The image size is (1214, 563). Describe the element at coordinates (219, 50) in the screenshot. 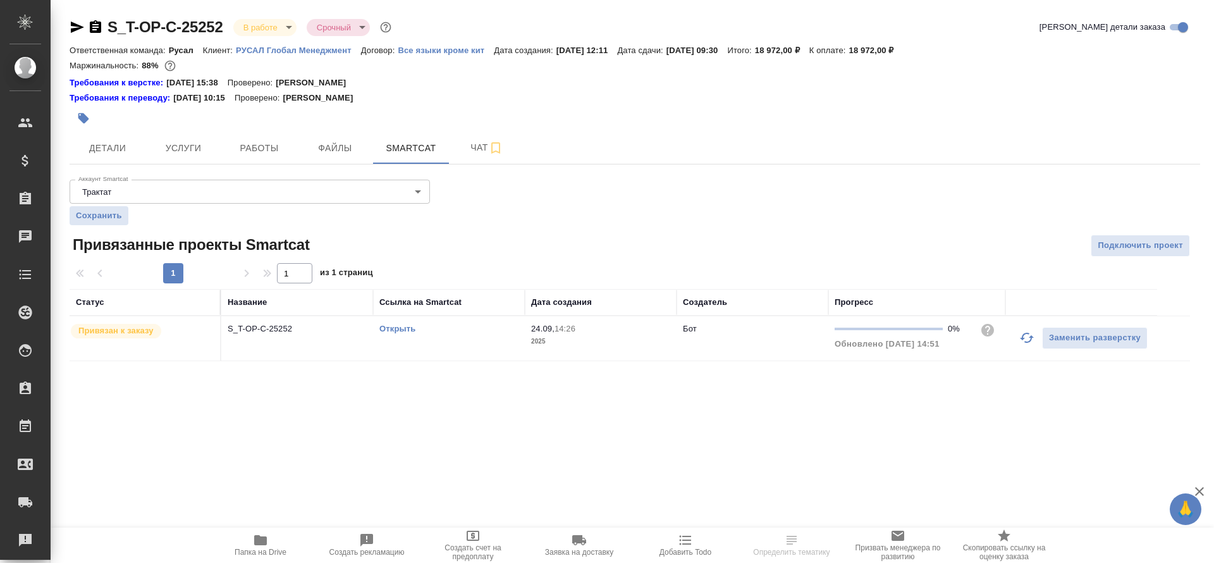

I see `p: Клиент:` at that location.